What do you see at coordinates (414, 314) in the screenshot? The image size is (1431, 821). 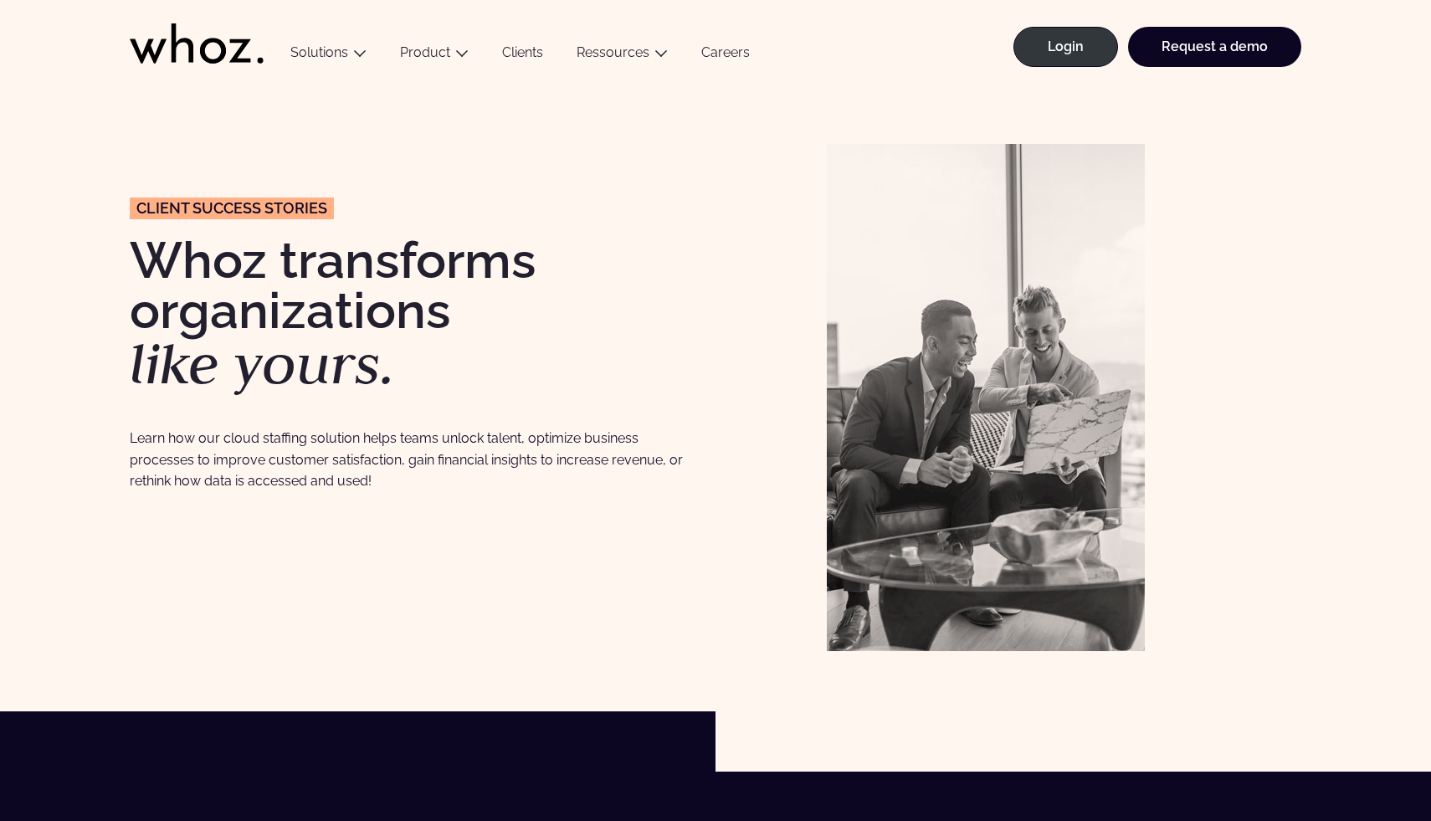 I see `h1: Whoz transforms organizations` at bounding box center [414, 314].